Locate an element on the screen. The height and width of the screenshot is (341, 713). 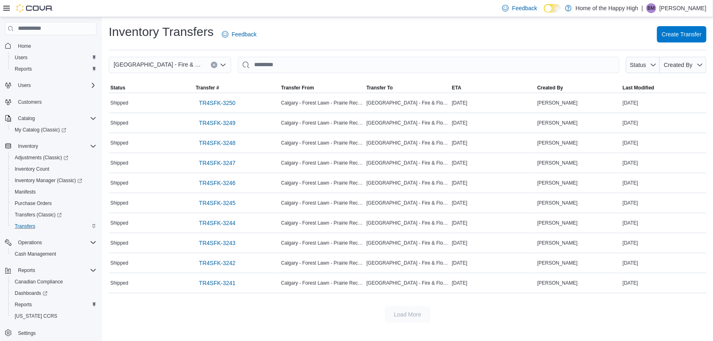
a: Home is located at coordinates (25, 46).